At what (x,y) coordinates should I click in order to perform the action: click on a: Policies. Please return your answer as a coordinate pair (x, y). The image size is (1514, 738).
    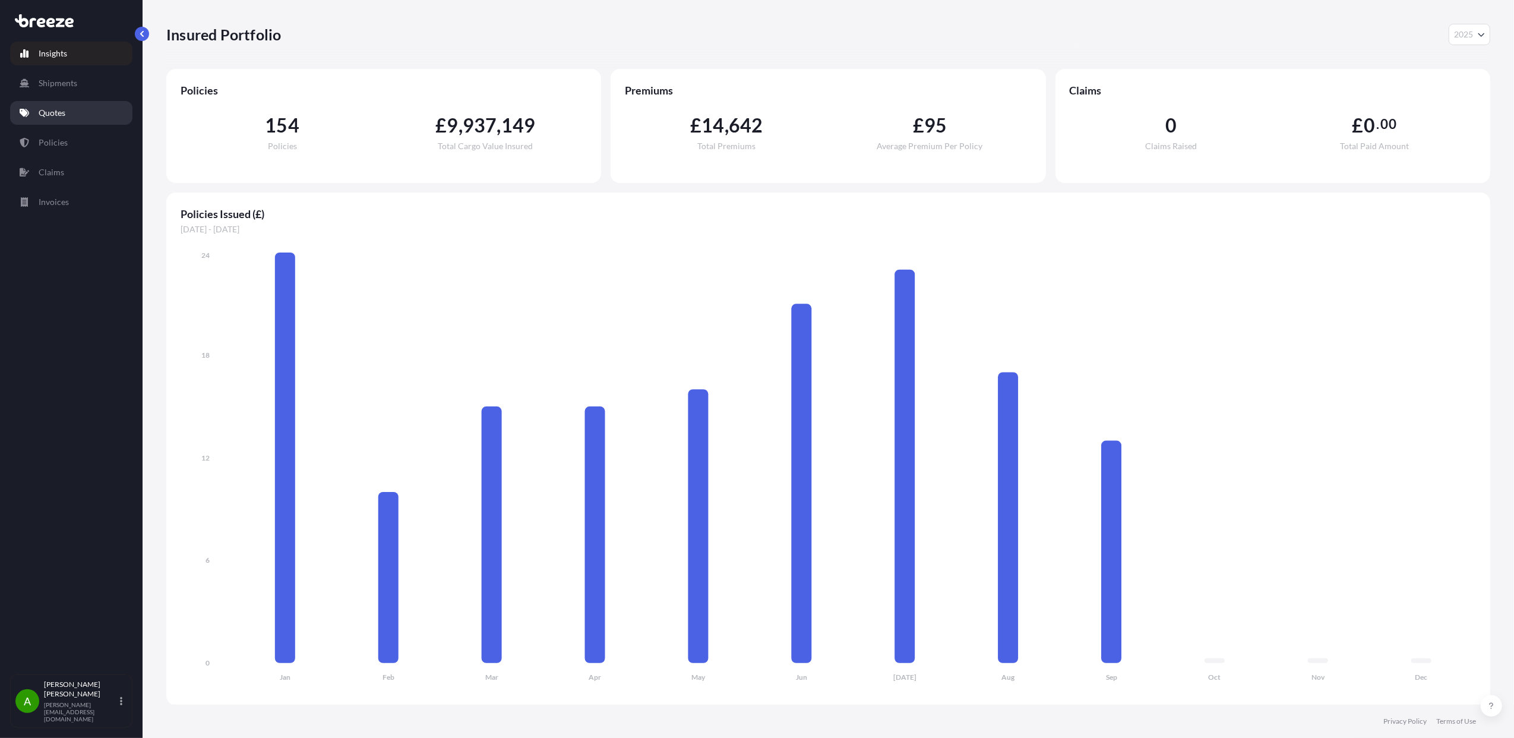
    Looking at the image, I should click on (71, 143).